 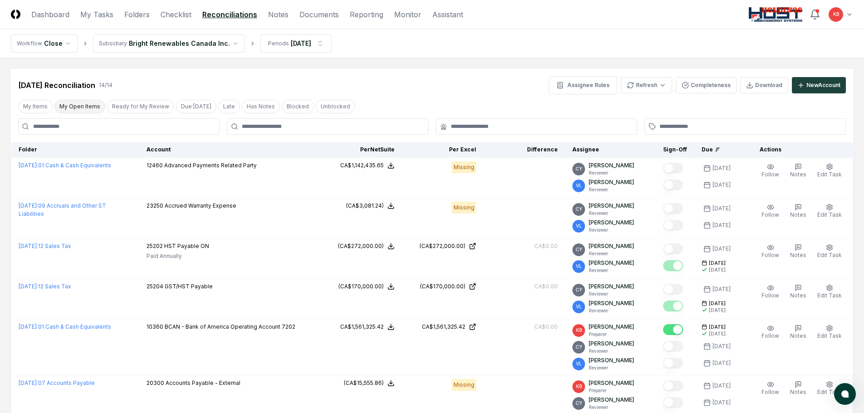 What do you see at coordinates (364, 383) in the screenshot?
I see `div: (CA$15,555.86)` at bounding box center [364, 383].